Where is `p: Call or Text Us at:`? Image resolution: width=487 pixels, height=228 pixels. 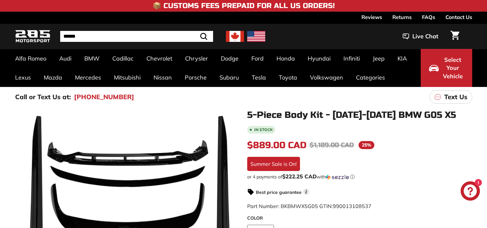 p: Call or Text Us at: is located at coordinates (43, 97).